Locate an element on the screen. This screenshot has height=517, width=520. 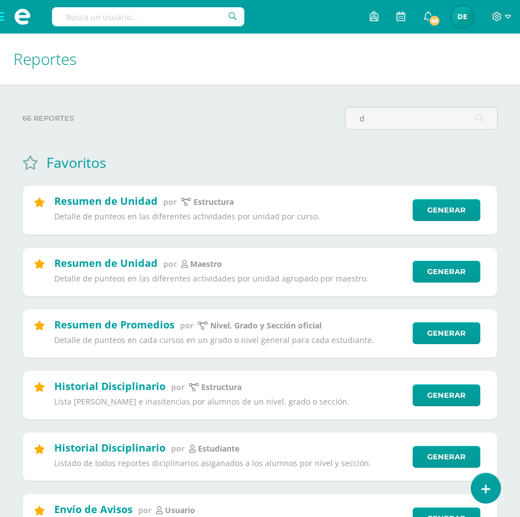
p: Estructura is located at coordinates (221, 387).